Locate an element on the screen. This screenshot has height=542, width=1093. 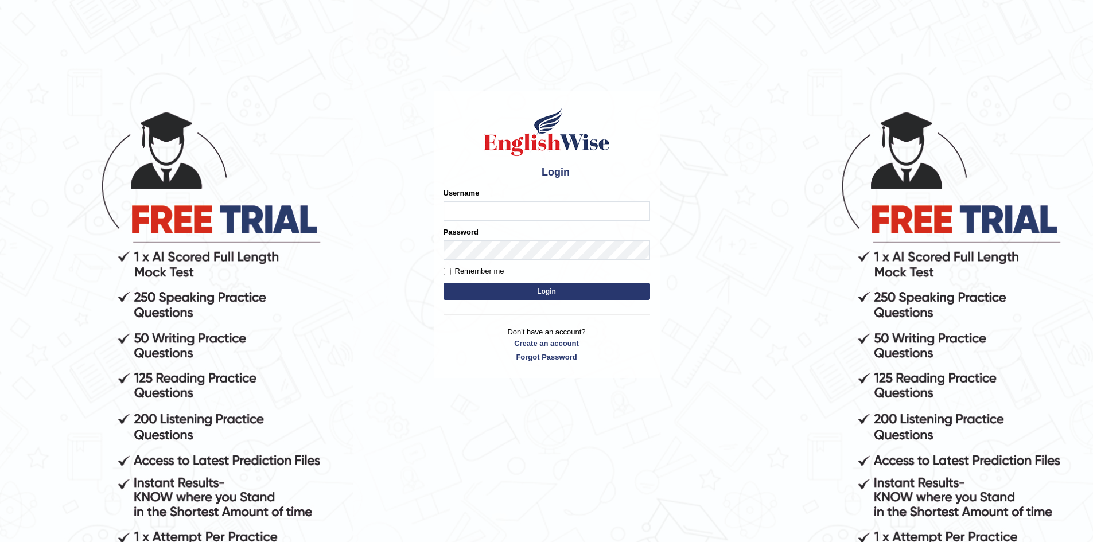
a: Forgot Password is located at coordinates (547, 357).